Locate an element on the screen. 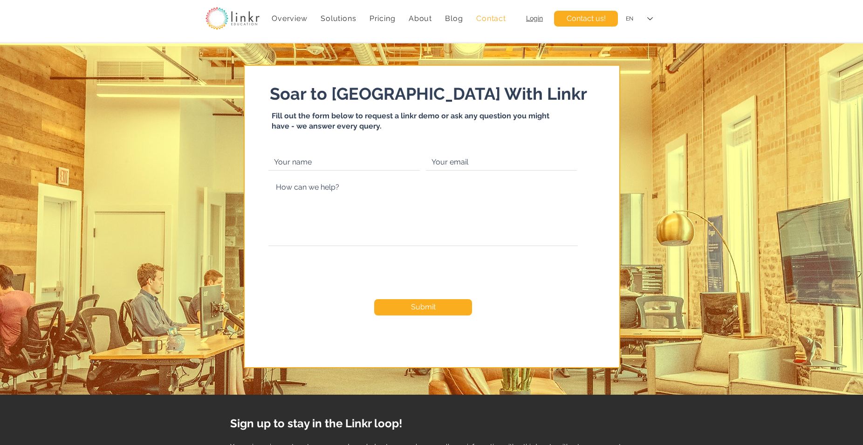 The width and height of the screenshot is (863, 445). a: Contact is located at coordinates (491, 18).